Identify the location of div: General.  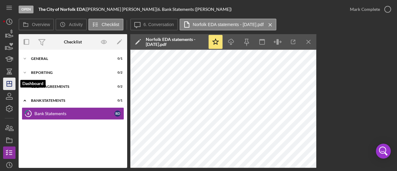
(69, 59).